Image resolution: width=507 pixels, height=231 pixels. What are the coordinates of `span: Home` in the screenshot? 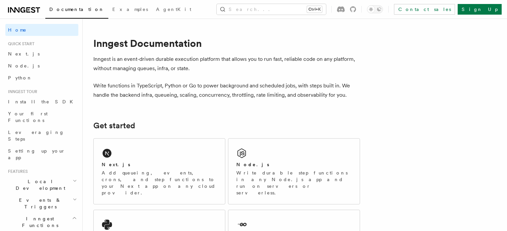 It's located at (17, 30).